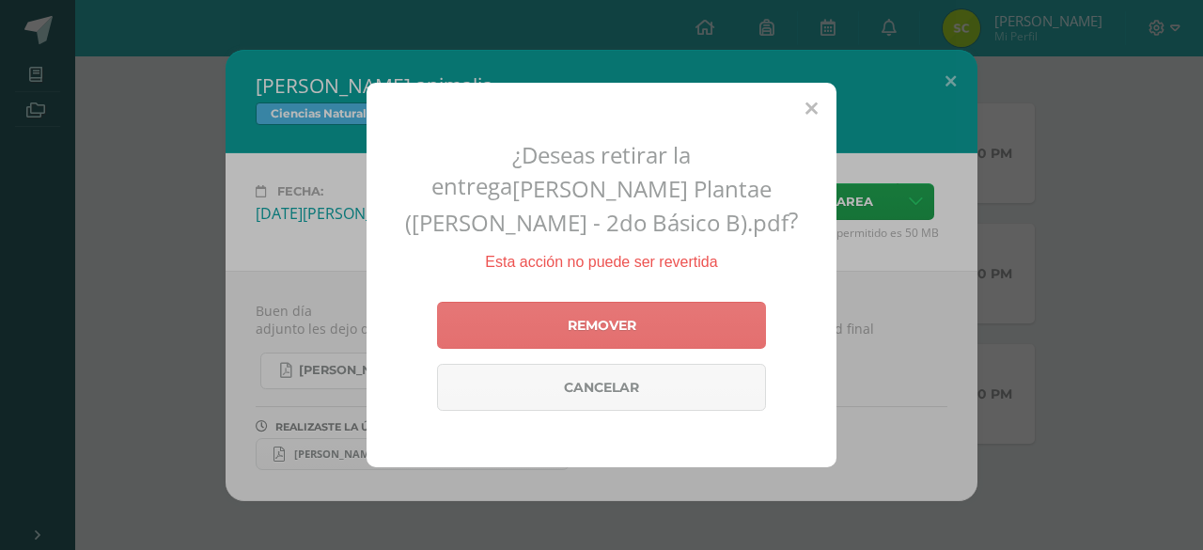 This screenshot has width=1203, height=550. What do you see at coordinates (602, 188) in the screenshot?
I see `h2: ¿Deseas retirar la entrega ?` at bounding box center [602, 188].